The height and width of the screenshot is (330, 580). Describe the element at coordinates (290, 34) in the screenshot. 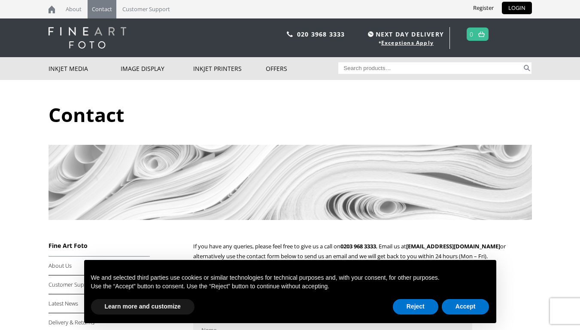

I see `img: phone.svg` at that location.